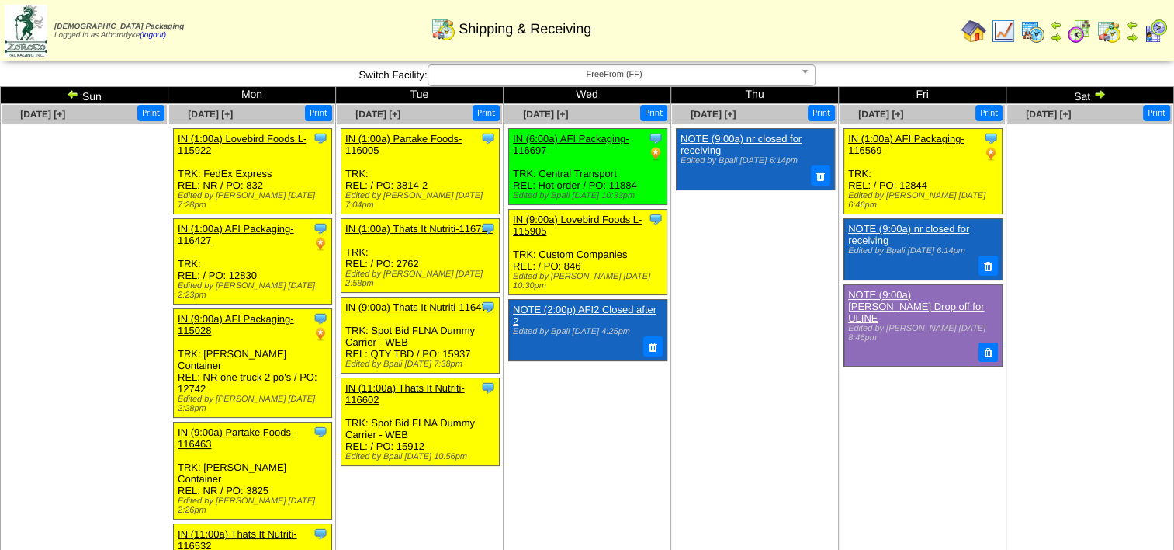 The height and width of the screenshot is (550, 1174). What do you see at coordinates (1156, 31) in the screenshot?
I see `img: calendarcustomer.gif` at bounding box center [1156, 31].